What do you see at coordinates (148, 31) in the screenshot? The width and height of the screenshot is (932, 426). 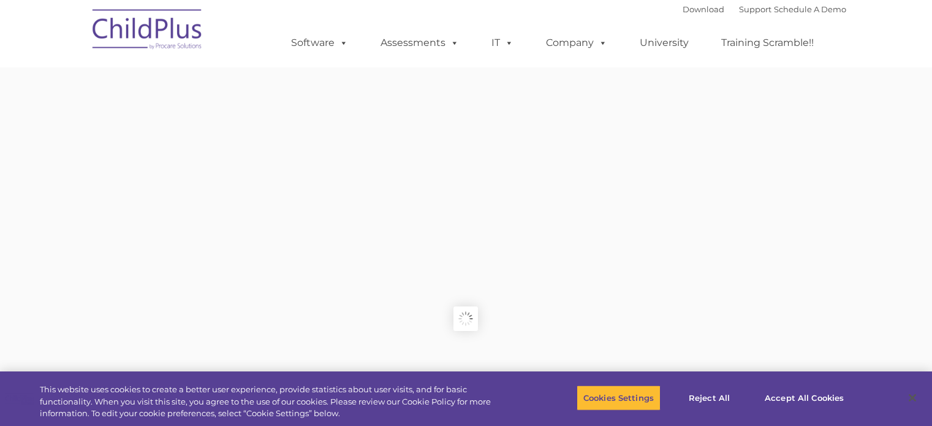 I see `img: ChildPlus by Procare Solutions` at bounding box center [148, 31].